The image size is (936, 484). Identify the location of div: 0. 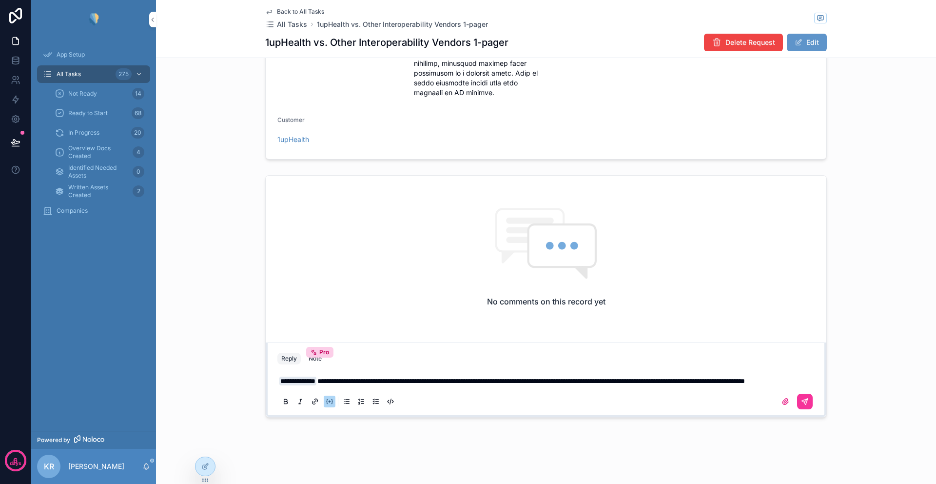
(138, 172).